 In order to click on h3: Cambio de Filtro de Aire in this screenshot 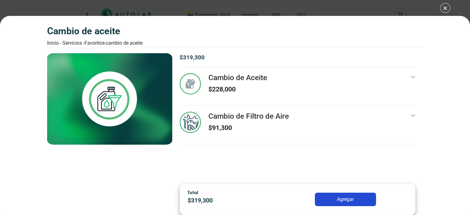, I will do `click(248, 116)`.